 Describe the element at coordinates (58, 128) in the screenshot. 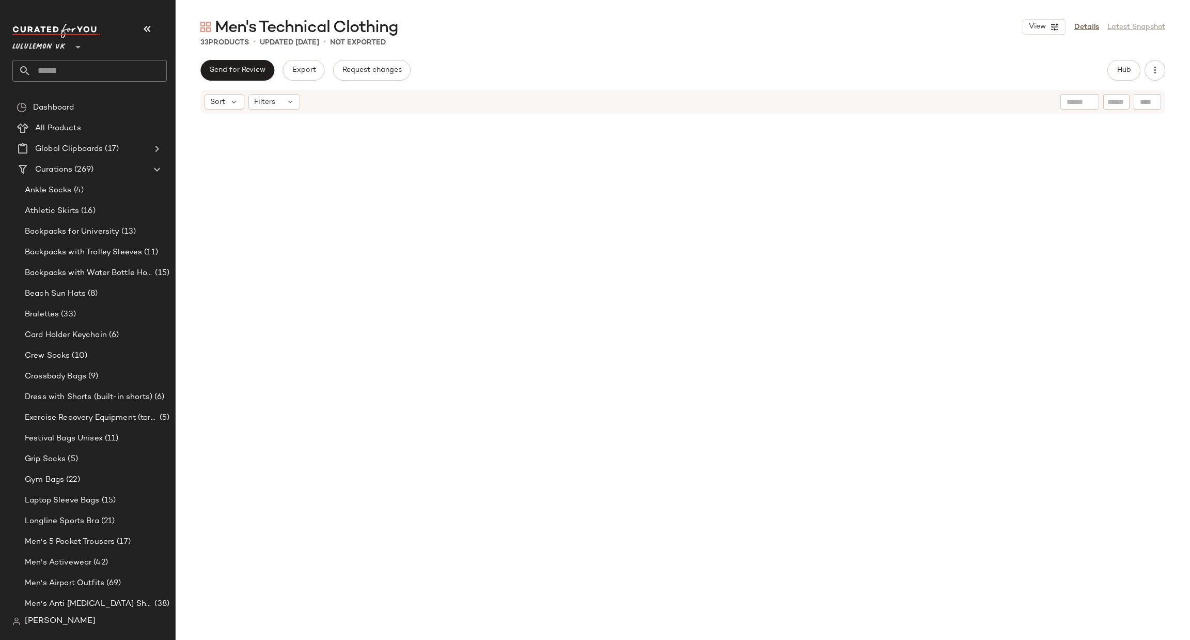

I see `span: All Products` at that location.